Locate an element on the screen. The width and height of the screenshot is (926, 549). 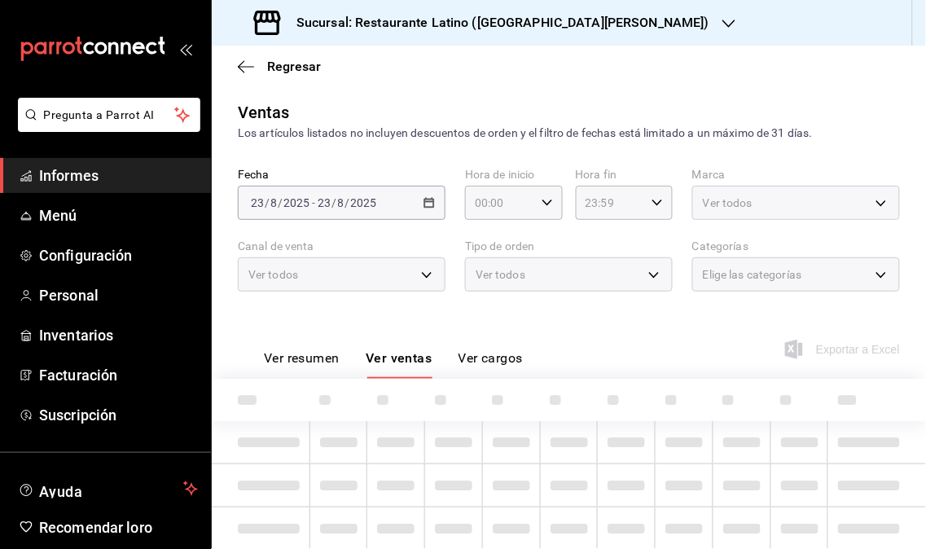
font: Fecha is located at coordinates (253, 175).